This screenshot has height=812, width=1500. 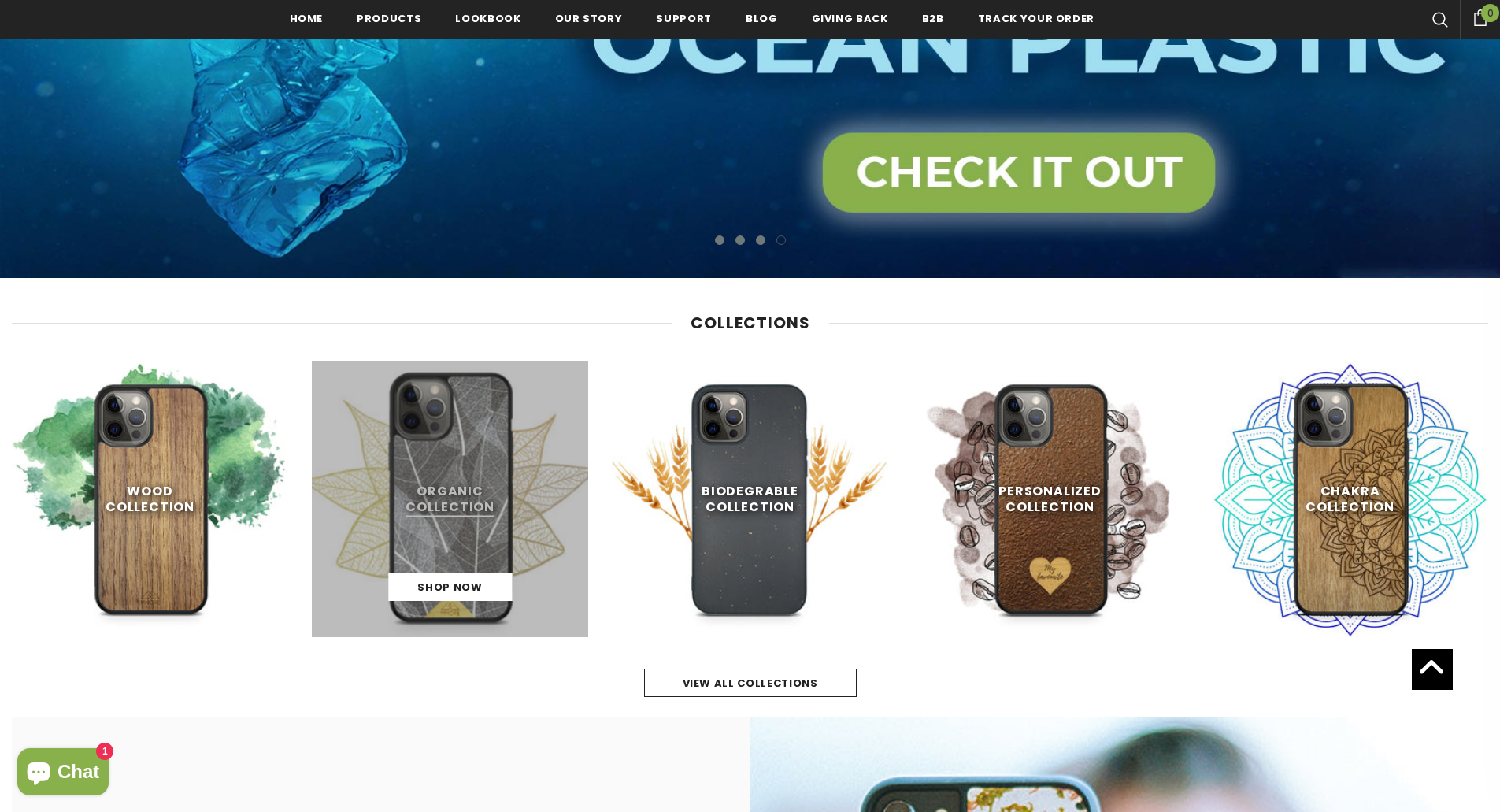 What do you see at coordinates (1490, 13) in the screenshot?
I see `span: 0` at bounding box center [1490, 13].